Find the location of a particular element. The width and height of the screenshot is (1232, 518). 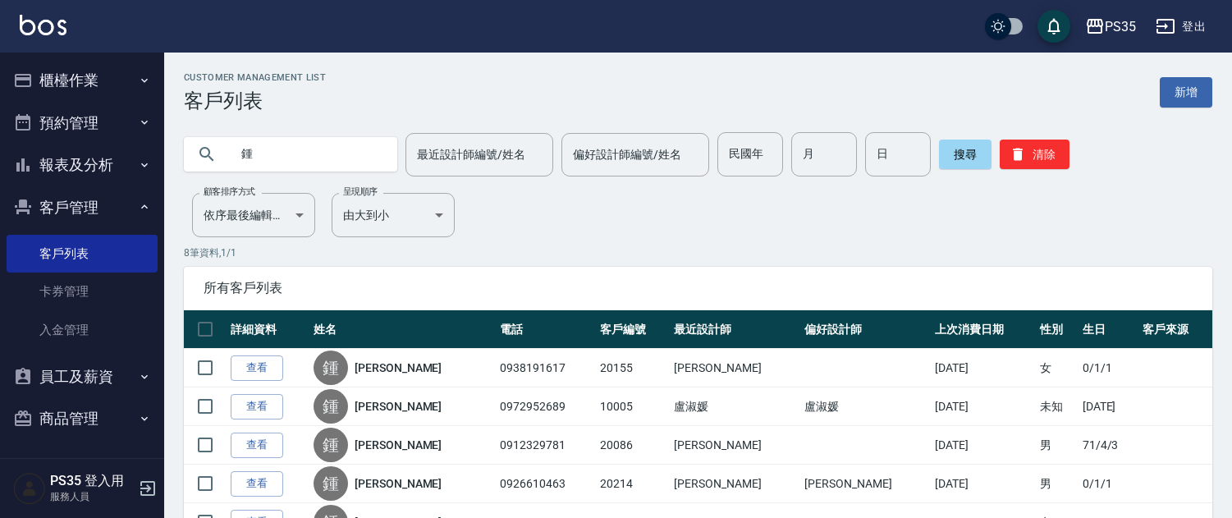

p: 服務人員 is located at coordinates (92, 496).